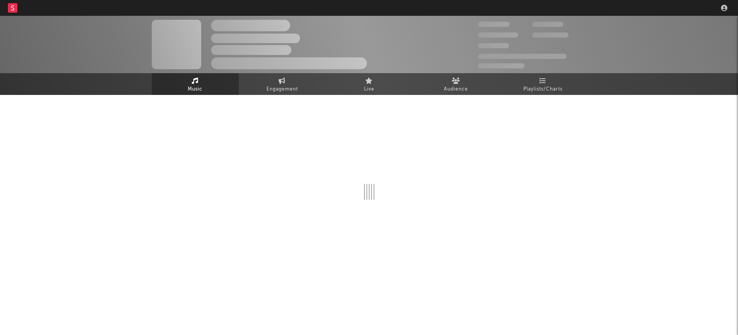  What do you see at coordinates (493, 24) in the screenshot?
I see `span: 300,000` at bounding box center [493, 24].